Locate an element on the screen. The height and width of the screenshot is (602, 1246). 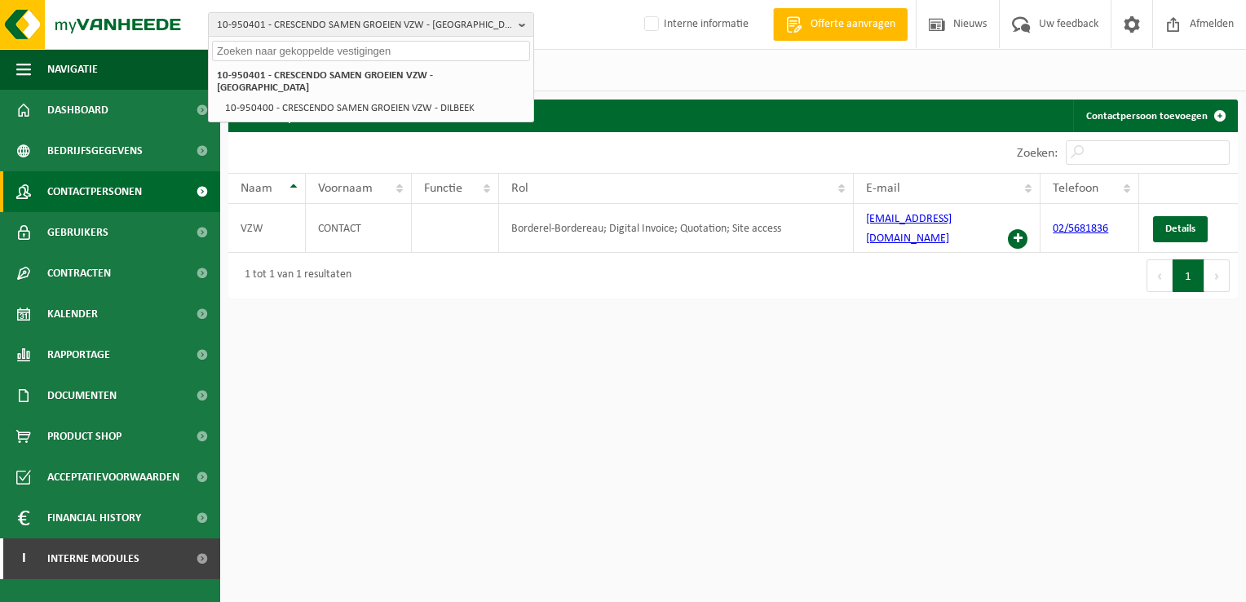
span: Contracten is located at coordinates (79, 273).